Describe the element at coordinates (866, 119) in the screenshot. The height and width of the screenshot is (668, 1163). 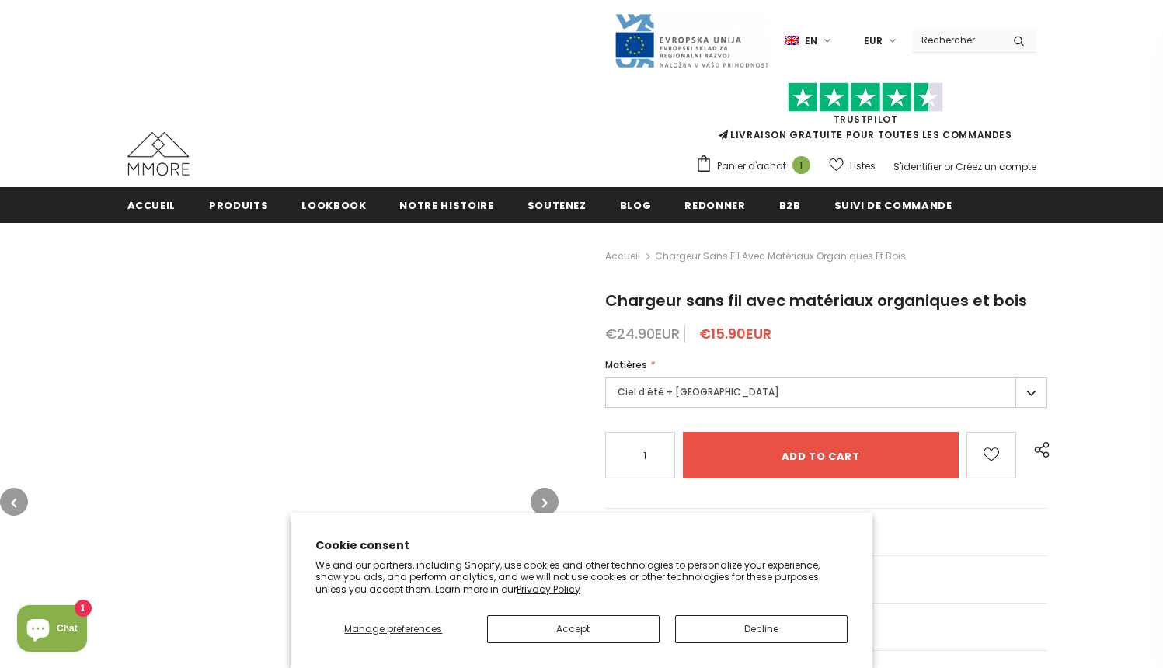
I see `a: TrustPilot` at that location.